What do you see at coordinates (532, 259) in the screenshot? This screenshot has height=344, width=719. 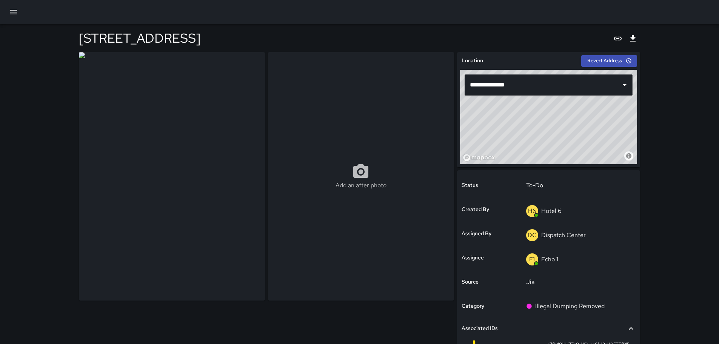 I see `p: E1` at bounding box center [532, 259].